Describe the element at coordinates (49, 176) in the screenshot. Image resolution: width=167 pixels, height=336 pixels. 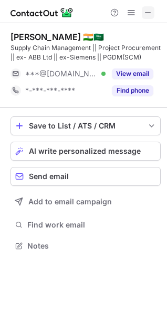
I see `span: Send email` at that location.